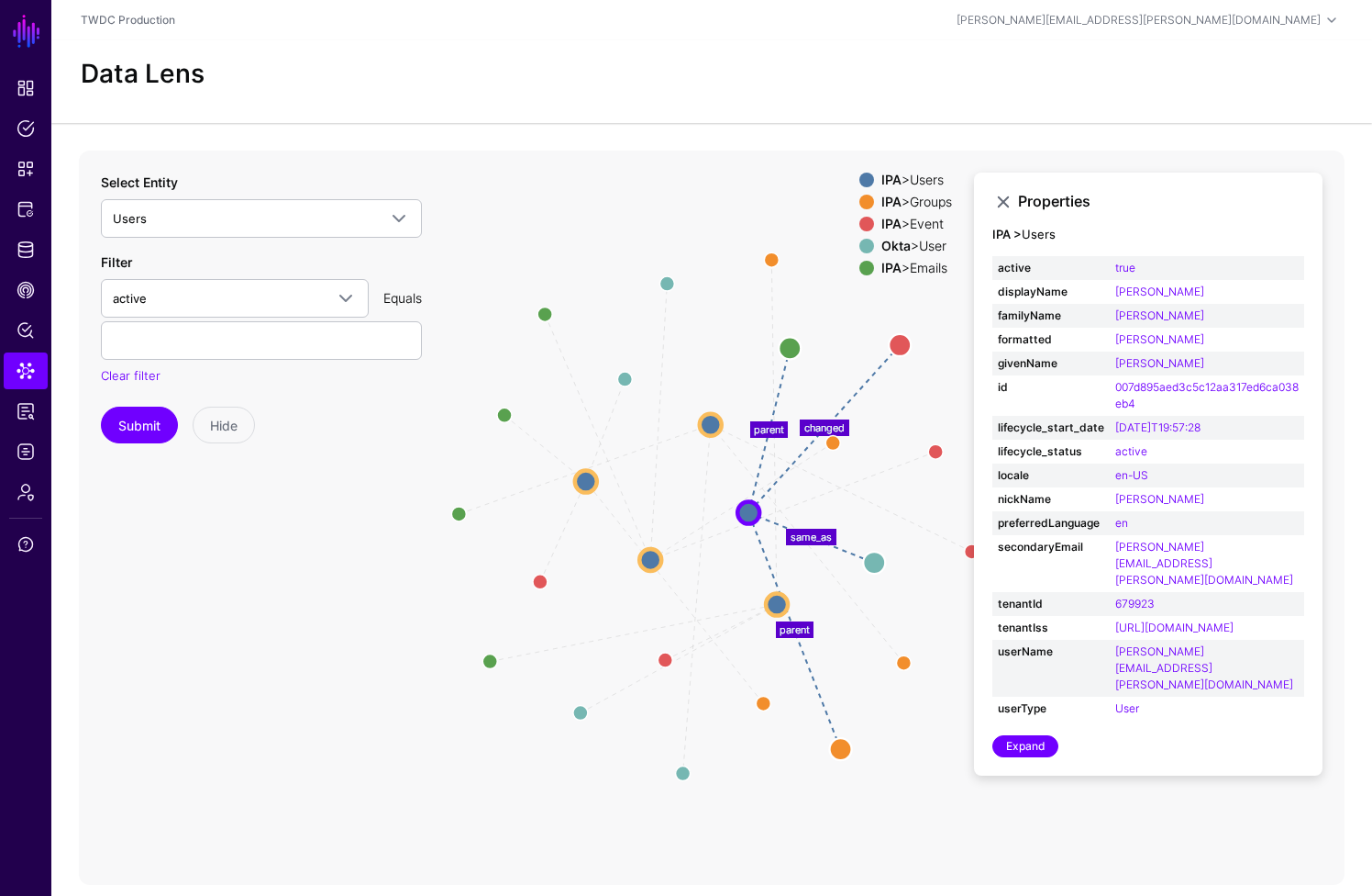  Describe the element at coordinates (26, 250) in the screenshot. I see `a: Identity Data Fabric` at that location.